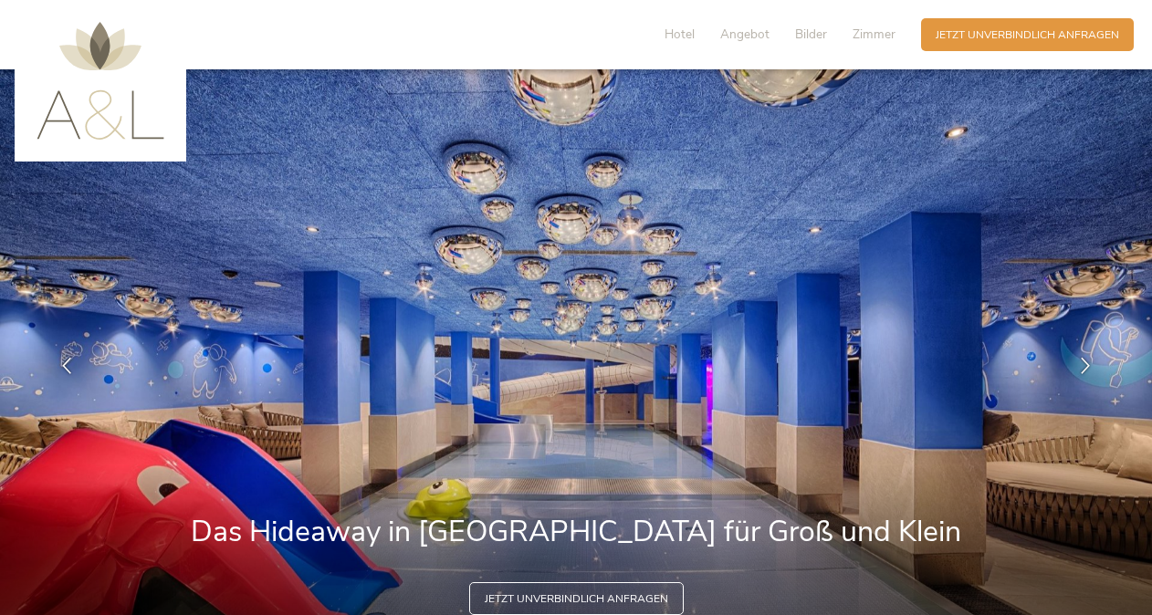 This screenshot has width=1152, height=615. Describe the element at coordinates (100, 80) in the screenshot. I see `img: AMONTI & LUNARIS Wellnessresort` at that location.